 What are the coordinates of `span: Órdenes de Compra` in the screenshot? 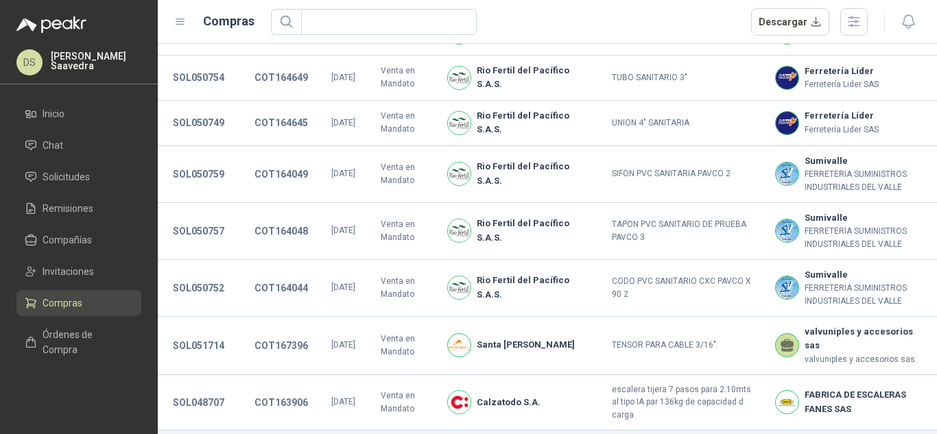 It's located at (85, 342).